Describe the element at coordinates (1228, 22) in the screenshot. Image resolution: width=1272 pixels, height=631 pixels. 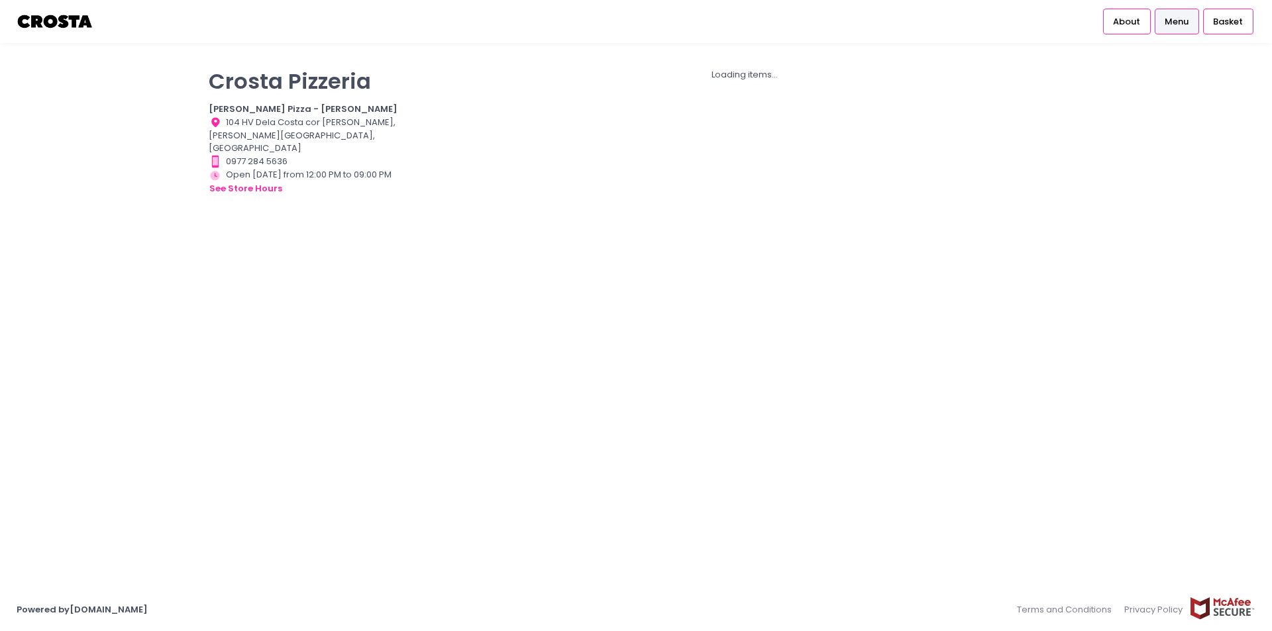
I see `span: Basket` at that location.